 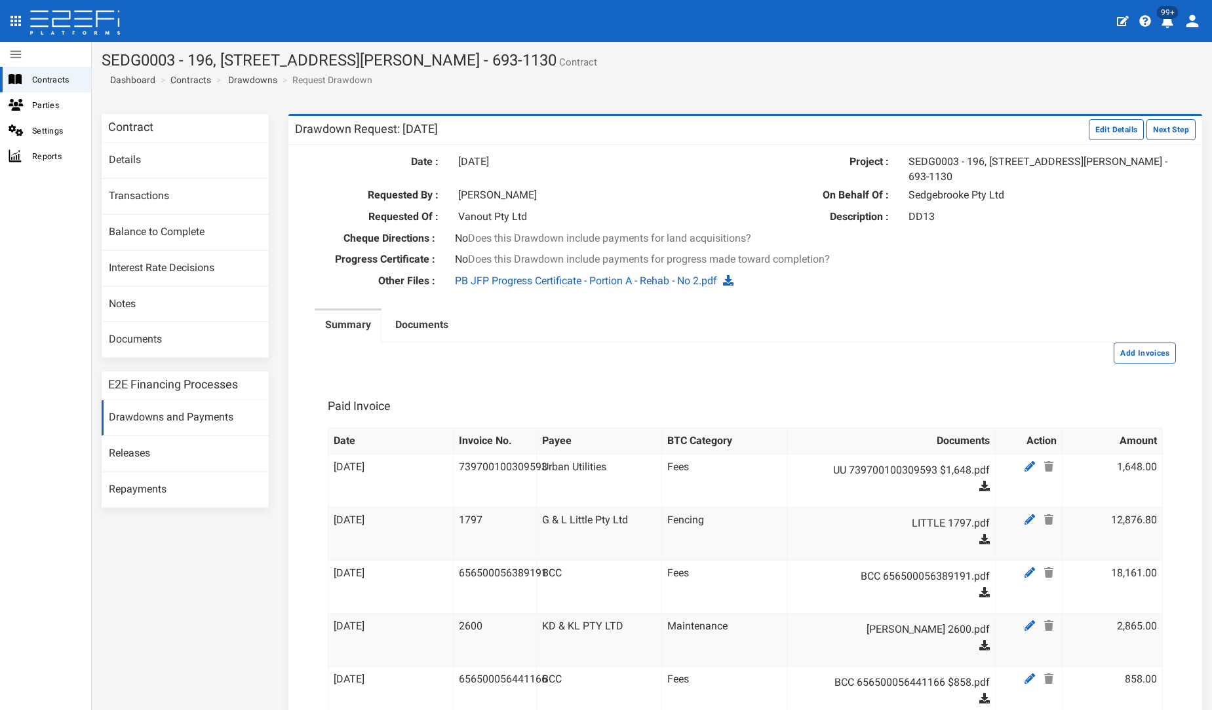 What do you see at coordinates (494, 533) in the screenshot?
I see `td: 1797` at bounding box center [494, 533].